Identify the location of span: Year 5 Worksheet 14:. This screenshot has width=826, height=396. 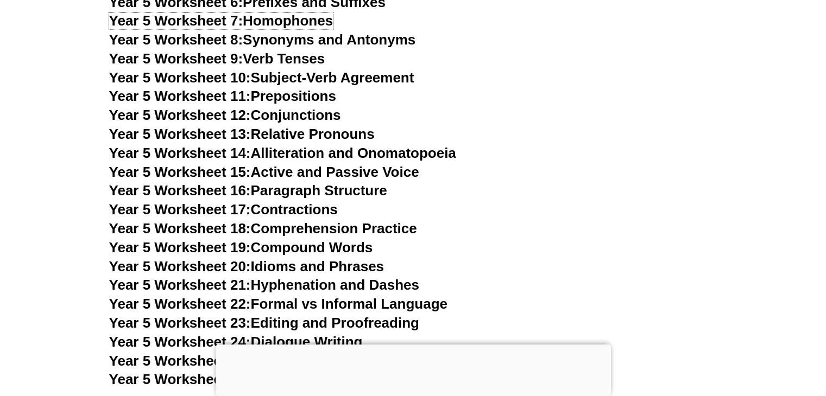
(180, 153).